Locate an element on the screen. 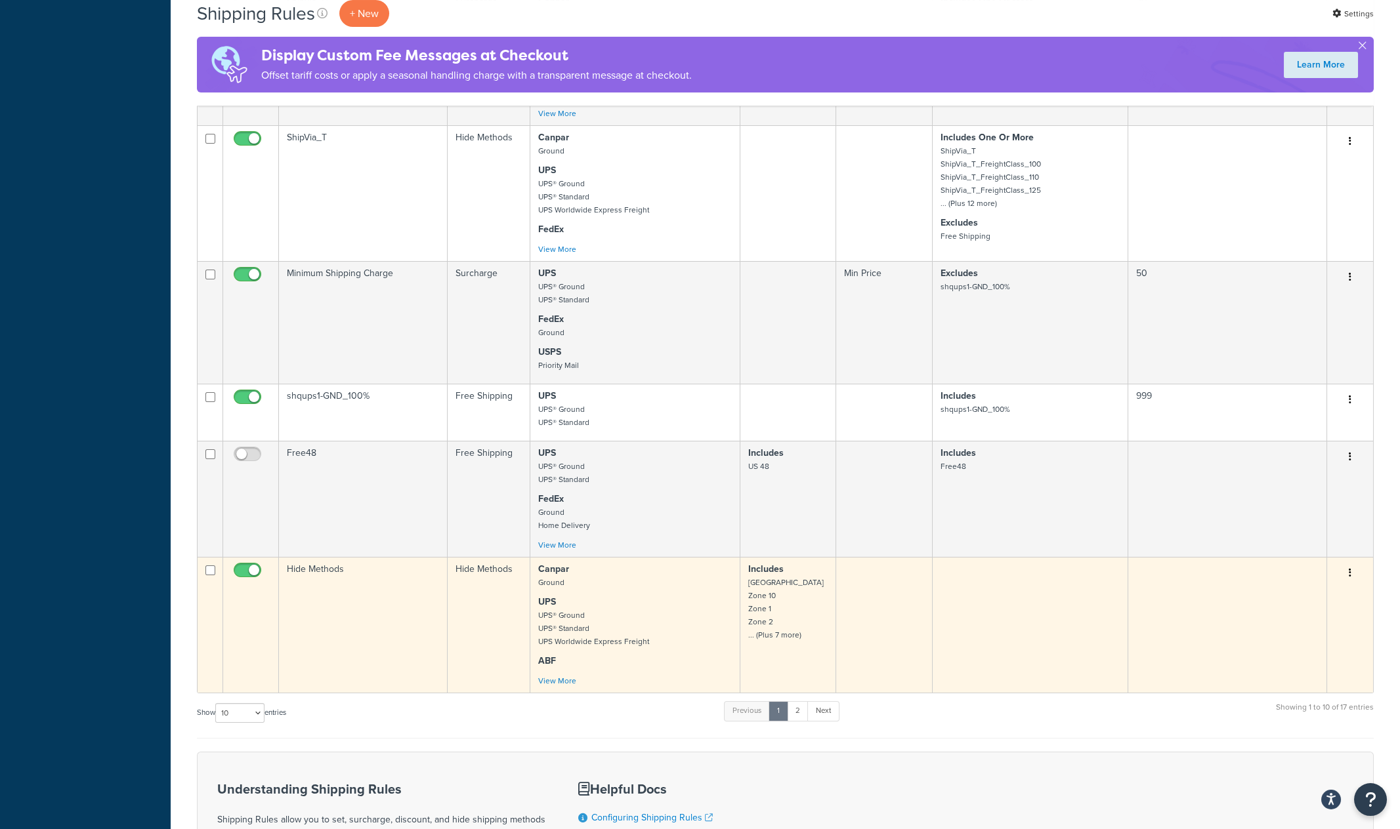 This screenshot has width=1400, height=829. small: Free Shipping is located at coordinates (965, 236).